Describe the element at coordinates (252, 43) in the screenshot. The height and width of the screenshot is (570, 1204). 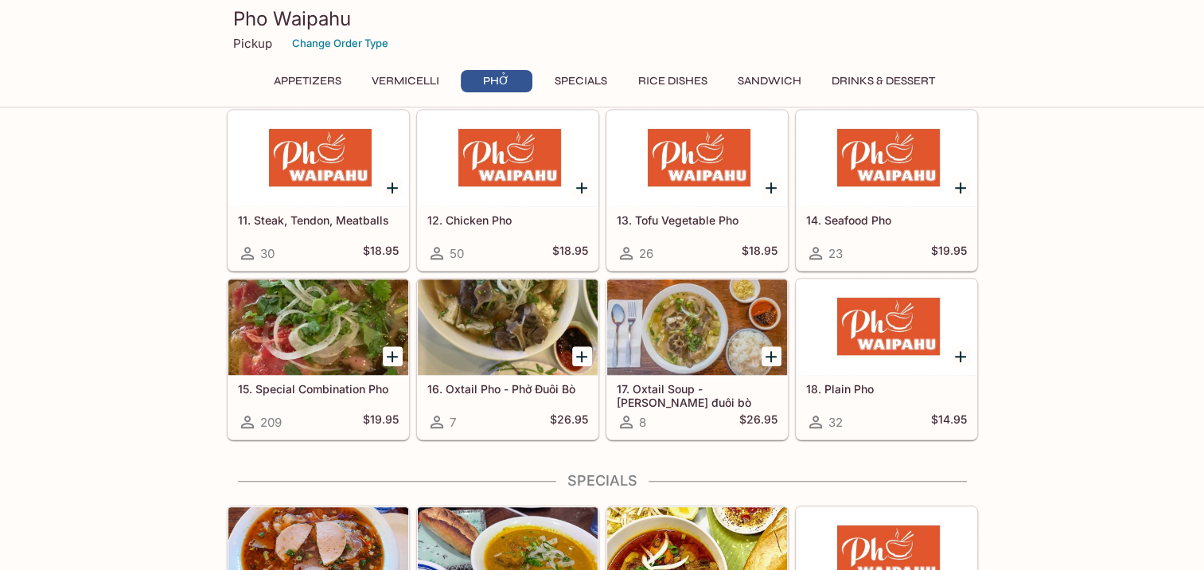
I see `p: Pickup` at that location.